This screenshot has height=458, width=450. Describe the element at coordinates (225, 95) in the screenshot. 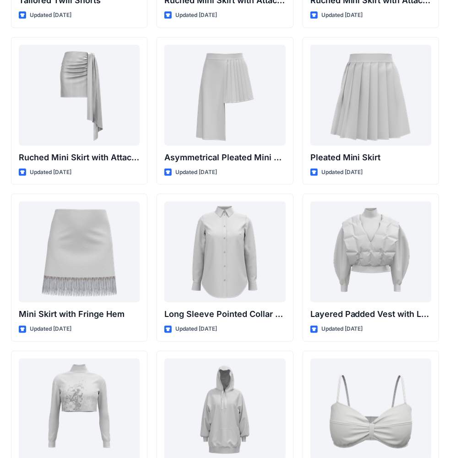

I see `a: Asymmetrical Pleated Mini Skirt with Drape` at that location.